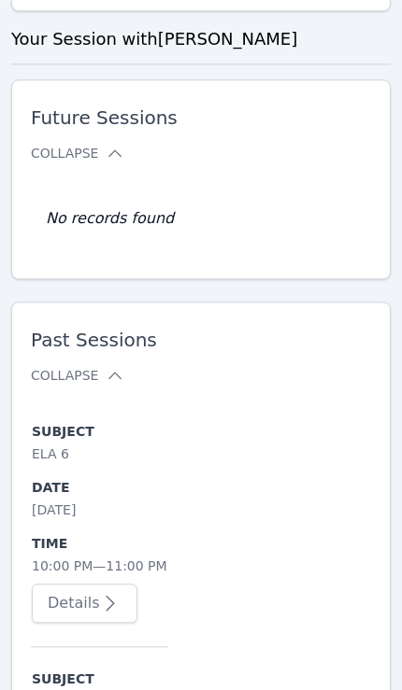 This screenshot has height=690, width=402. What do you see at coordinates (99, 566) in the screenshot?
I see `span: 10:00 PM — 11:00 PM` at bounding box center [99, 566].